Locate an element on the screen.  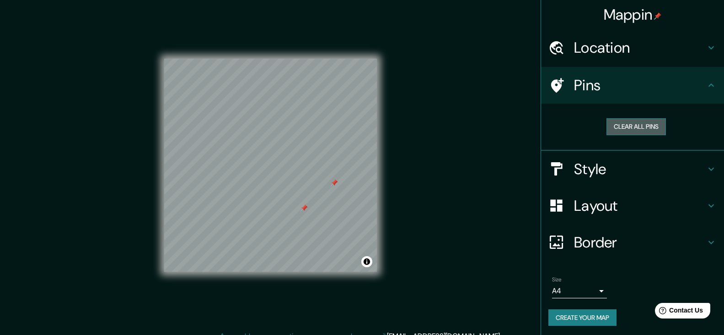
h4: Mappin is located at coordinates (633, 15).